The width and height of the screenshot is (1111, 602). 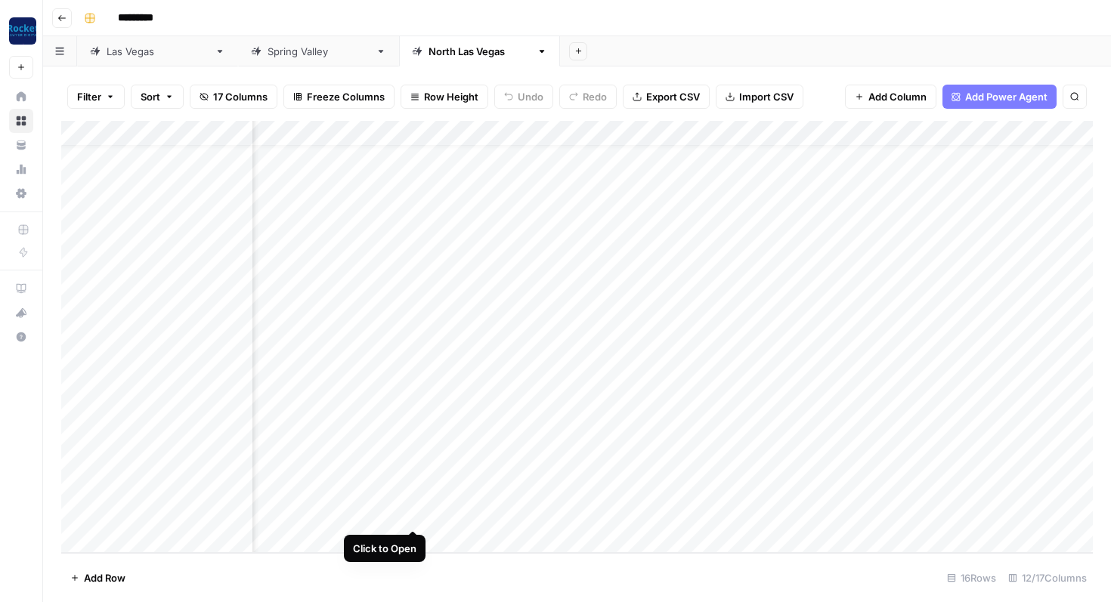 What do you see at coordinates (766, 97) in the screenshot?
I see `span: Import CSV` at bounding box center [766, 97].